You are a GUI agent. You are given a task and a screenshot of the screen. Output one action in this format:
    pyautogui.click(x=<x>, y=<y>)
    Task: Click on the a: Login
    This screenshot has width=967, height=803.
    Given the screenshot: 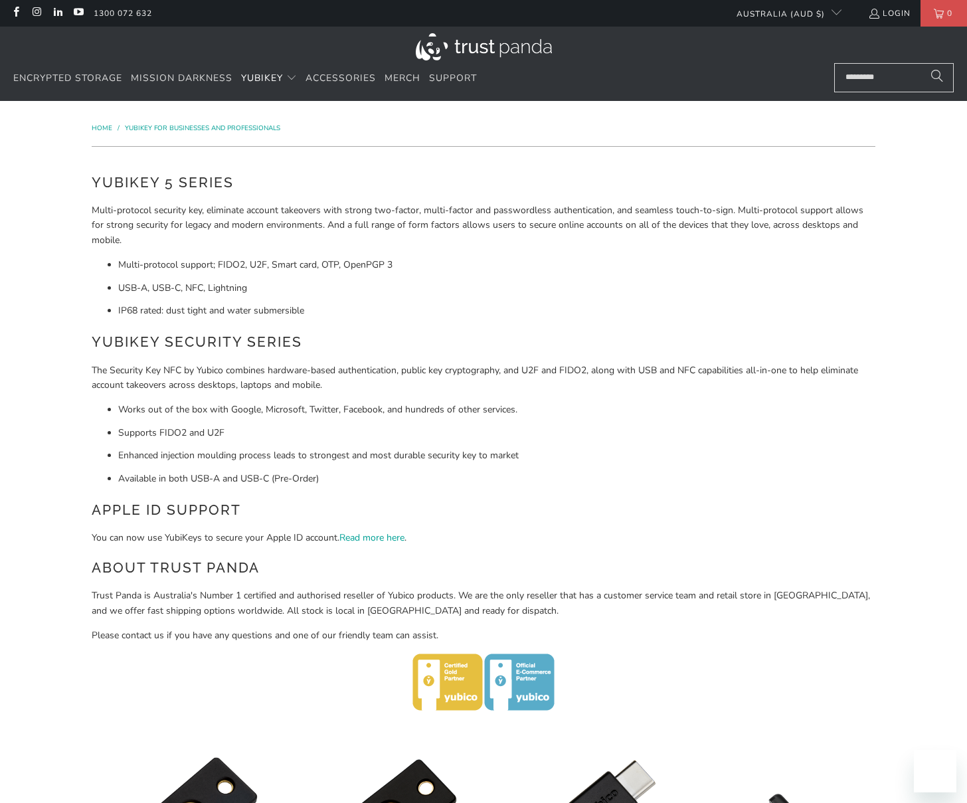 What is the action you would take?
    pyautogui.click(x=889, y=13)
    